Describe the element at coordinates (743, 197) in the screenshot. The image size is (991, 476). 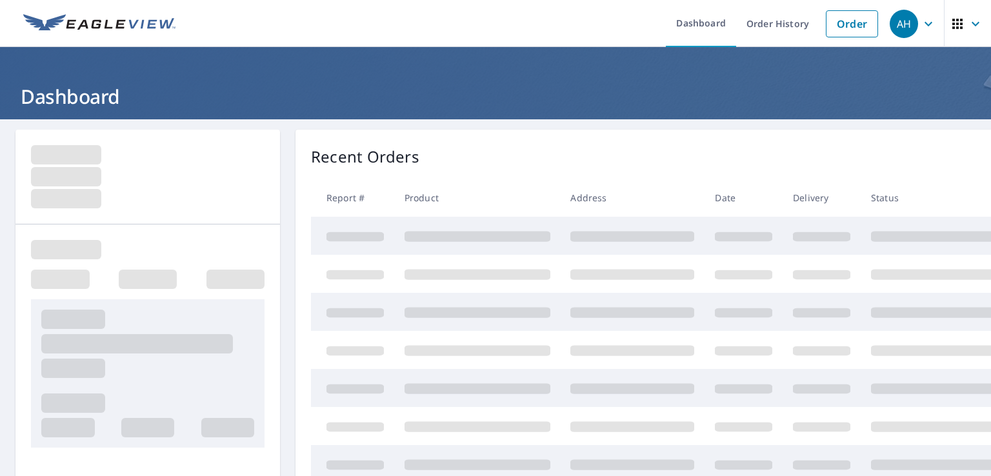
I see `th: Date` at that location.